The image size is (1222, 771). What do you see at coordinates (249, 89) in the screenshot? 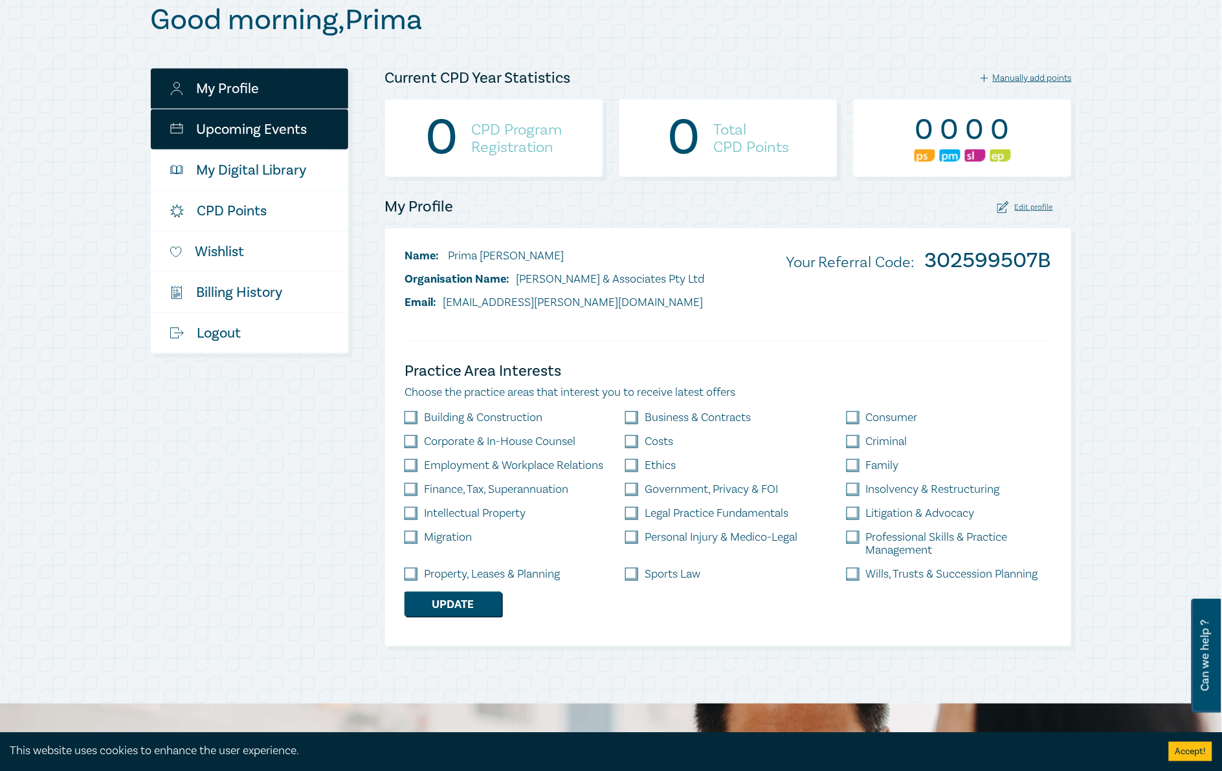
I see `a: My Profile` at bounding box center [249, 89].